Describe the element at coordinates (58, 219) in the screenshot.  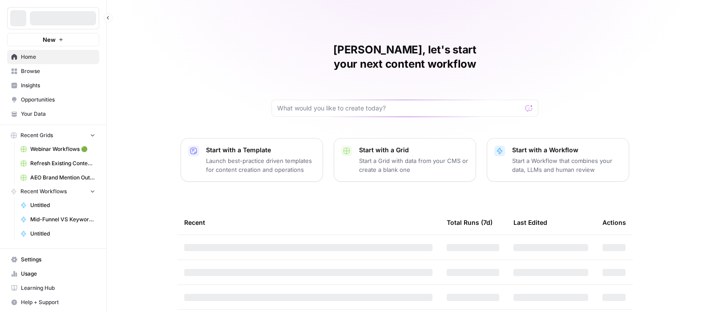
I see `a: Mid-Funnel VS Keyword Research` at that location.